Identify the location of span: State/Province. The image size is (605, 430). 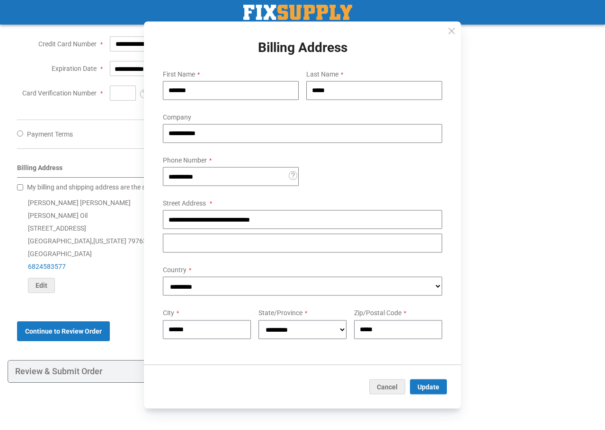
(280, 313).